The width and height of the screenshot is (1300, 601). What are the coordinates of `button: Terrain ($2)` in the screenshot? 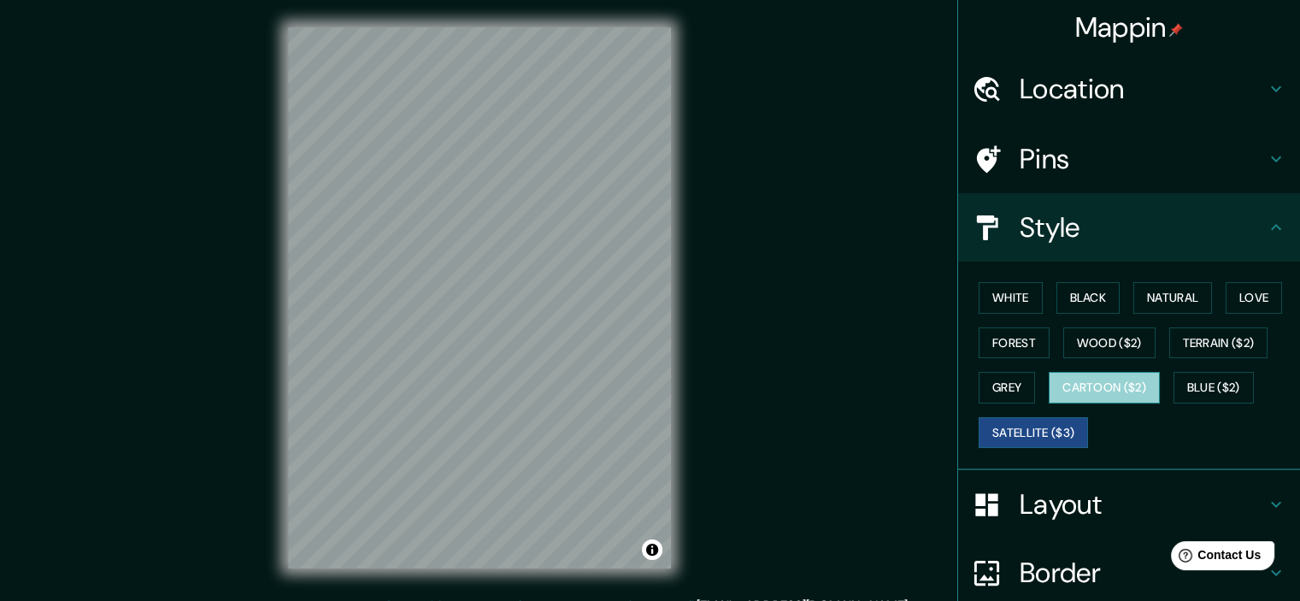 It's located at (1219, 343).